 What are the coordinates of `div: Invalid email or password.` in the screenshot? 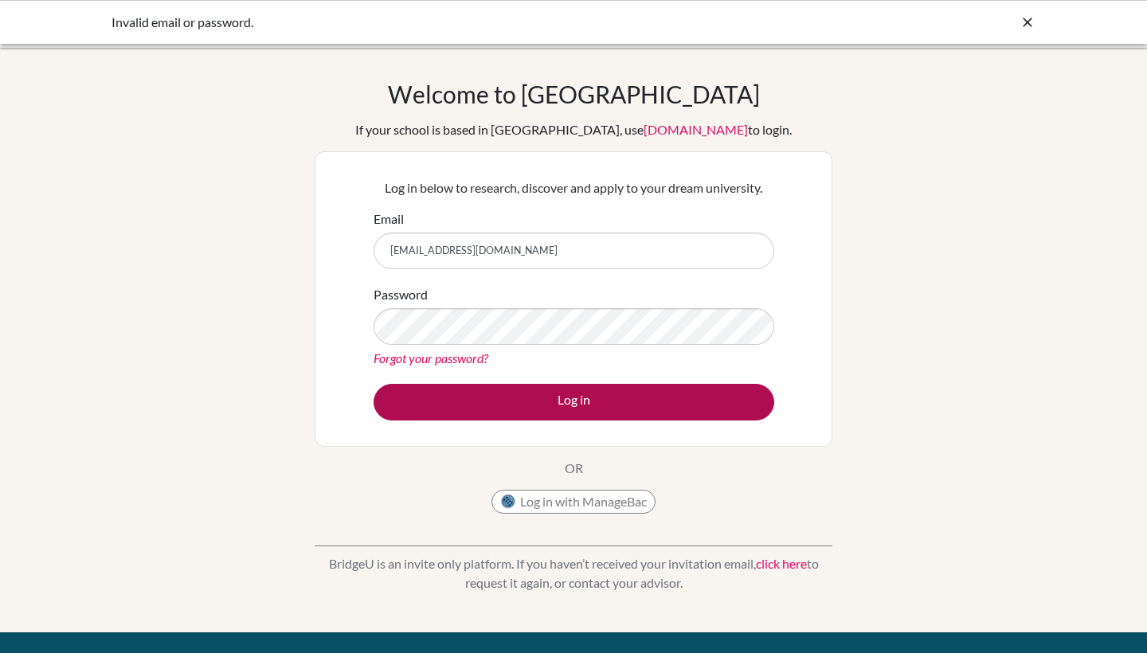 It's located at (454, 22).